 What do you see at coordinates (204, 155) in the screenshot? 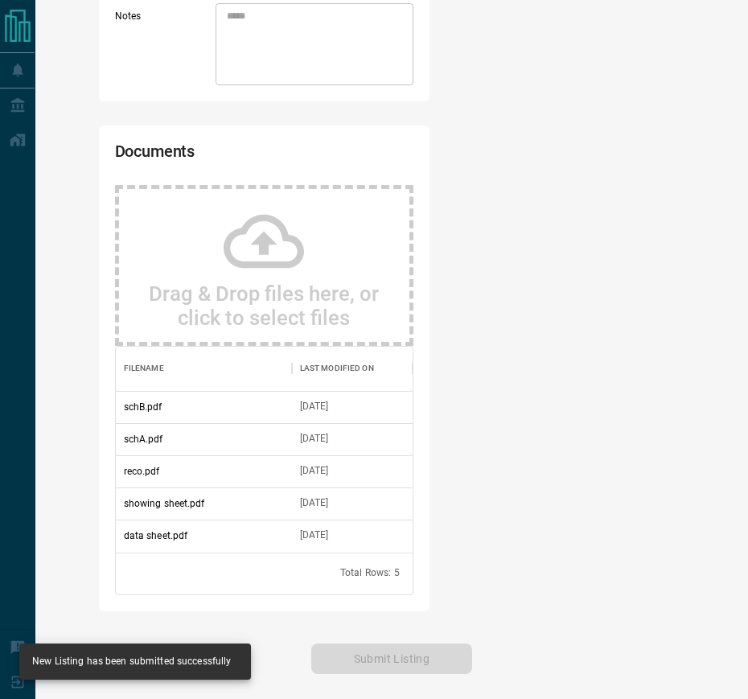
I see `h2: Documents` at bounding box center [204, 155].